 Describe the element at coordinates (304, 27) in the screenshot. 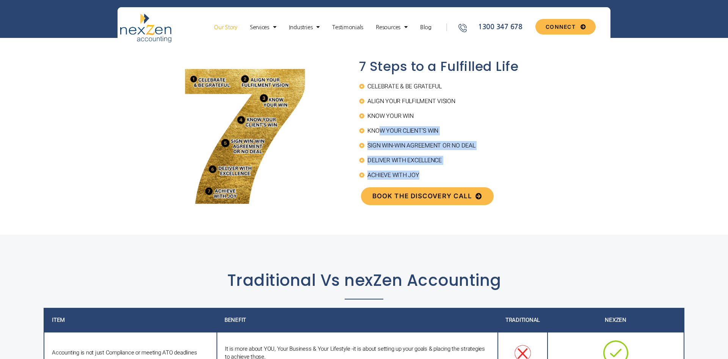

I see `a: Industries` at that location.